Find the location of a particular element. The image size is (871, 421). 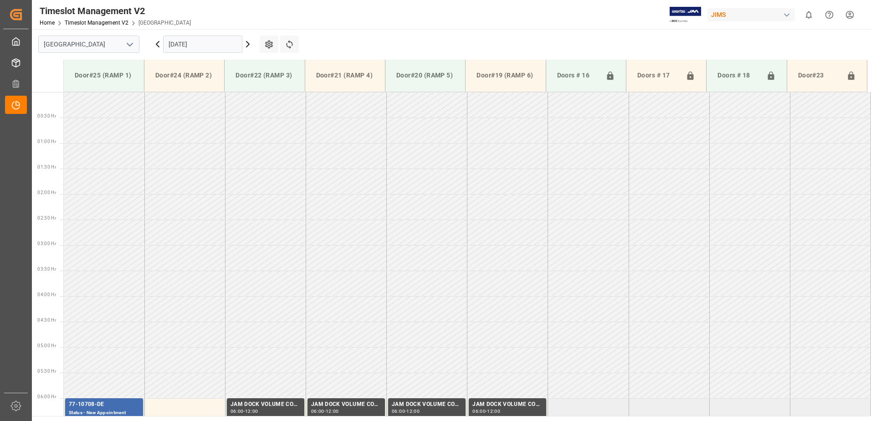

span: 05:30 Hr is located at coordinates (46, 371).